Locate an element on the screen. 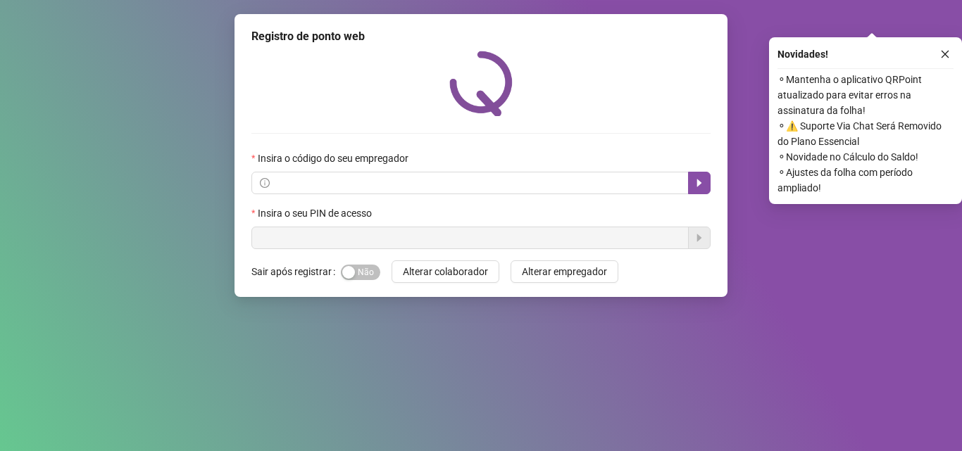 The height and width of the screenshot is (451, 962). span: ⚬ Novidade no Cálculo do Saldo! is located at coordinates (865, 157).